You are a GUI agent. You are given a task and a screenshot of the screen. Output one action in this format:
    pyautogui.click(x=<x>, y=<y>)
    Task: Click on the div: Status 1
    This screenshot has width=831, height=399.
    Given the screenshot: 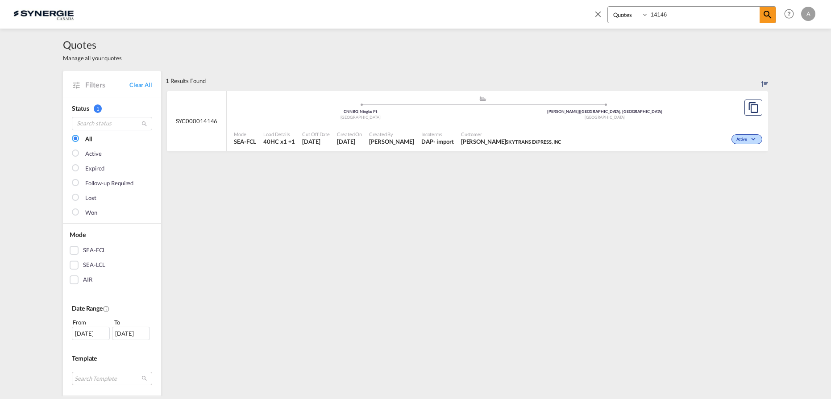 What is the action you would take?
    pyautogui.click(x=112, y=108)
    